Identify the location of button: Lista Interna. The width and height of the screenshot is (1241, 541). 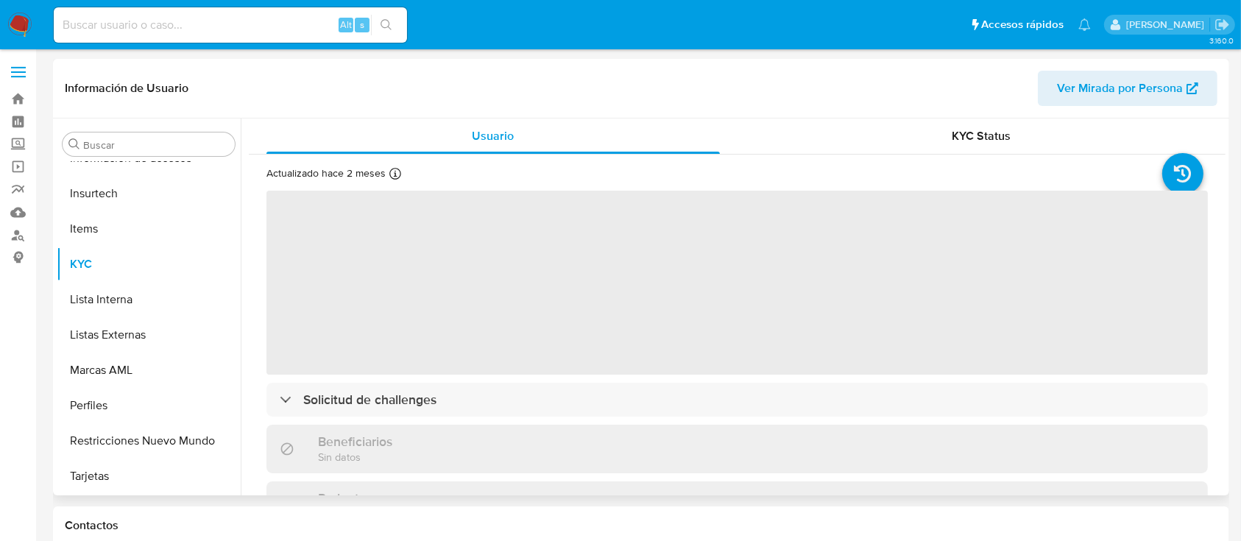
(149, 300).